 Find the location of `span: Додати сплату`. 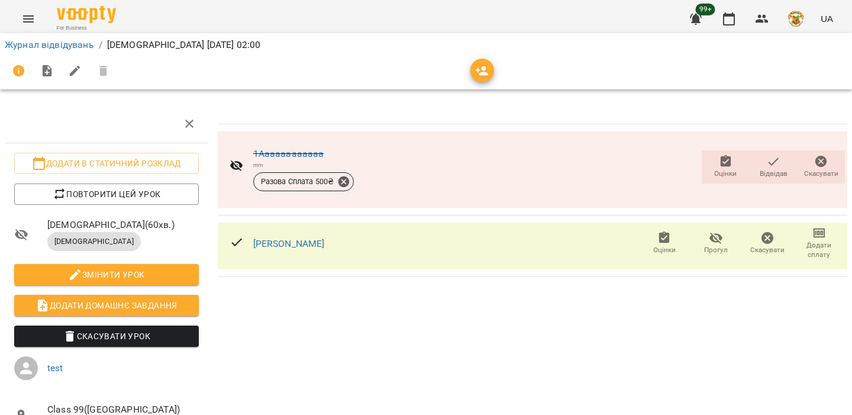

span: Додати сплату is located at coordinates (819, 250).